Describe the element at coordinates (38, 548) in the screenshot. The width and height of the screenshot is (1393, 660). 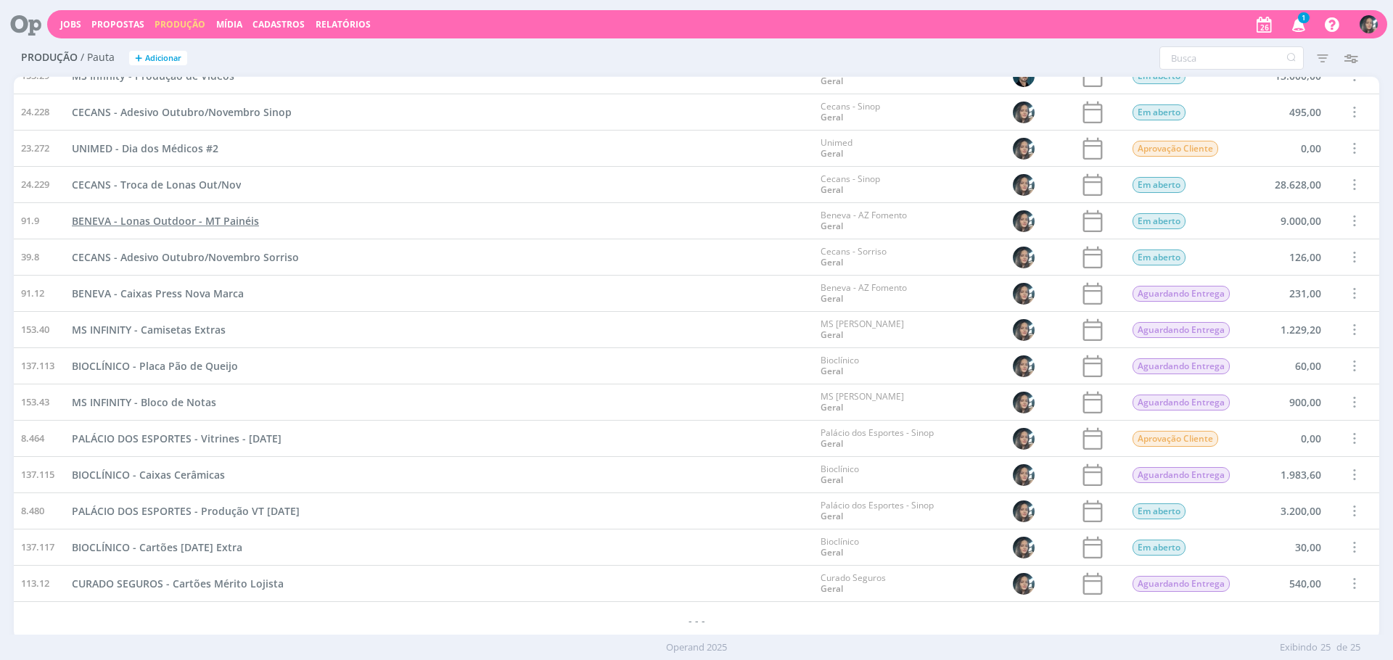
I see `span: 137.117` at that location.